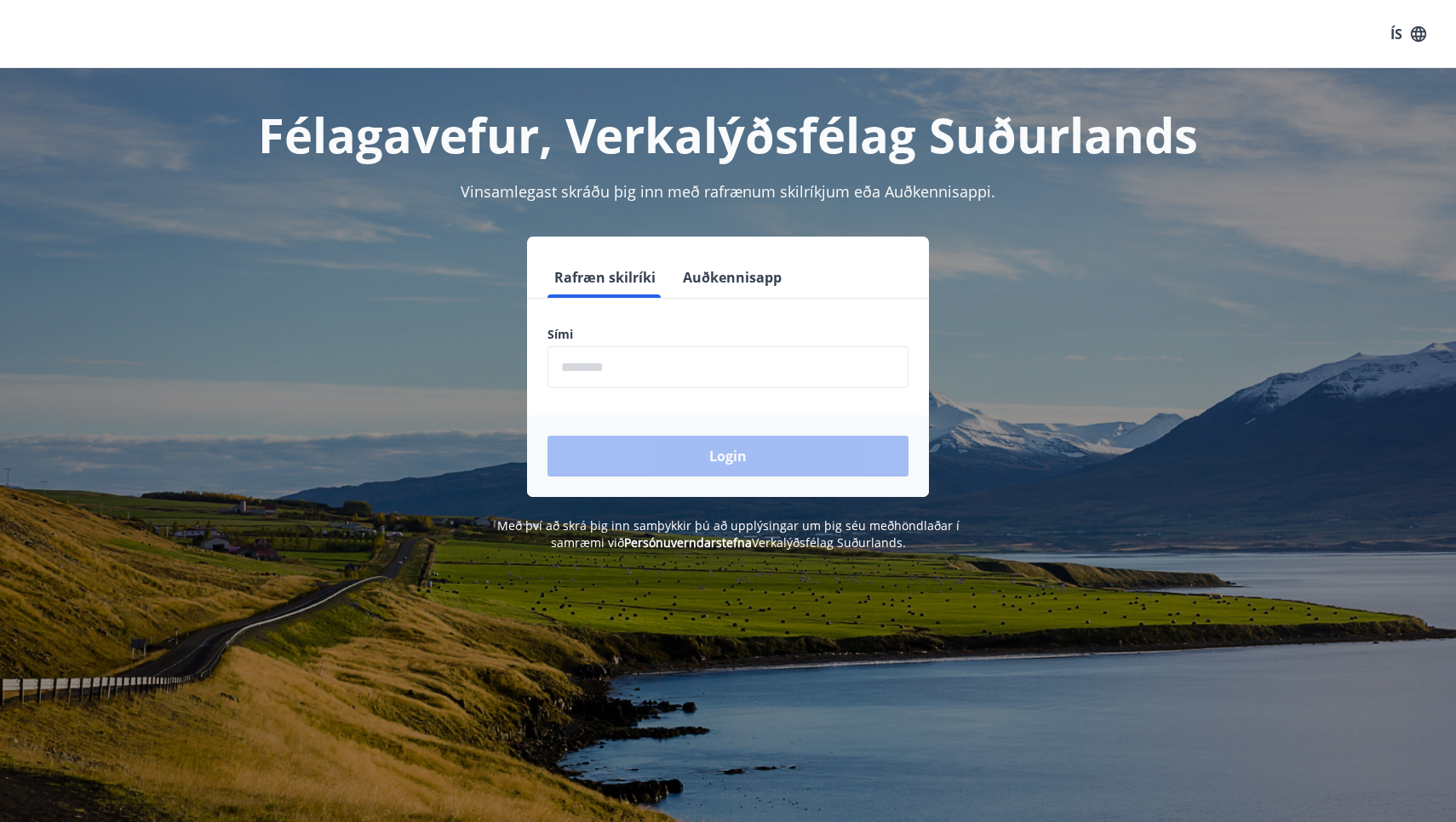  Describe the element at coordinates (728, 534) in the screenshot. I see `span: Með því að skrá þig inn samþykkir þú að upplýsingar um þig séu meðhöndlaðar í samræmi við Verkalý...` at that location.